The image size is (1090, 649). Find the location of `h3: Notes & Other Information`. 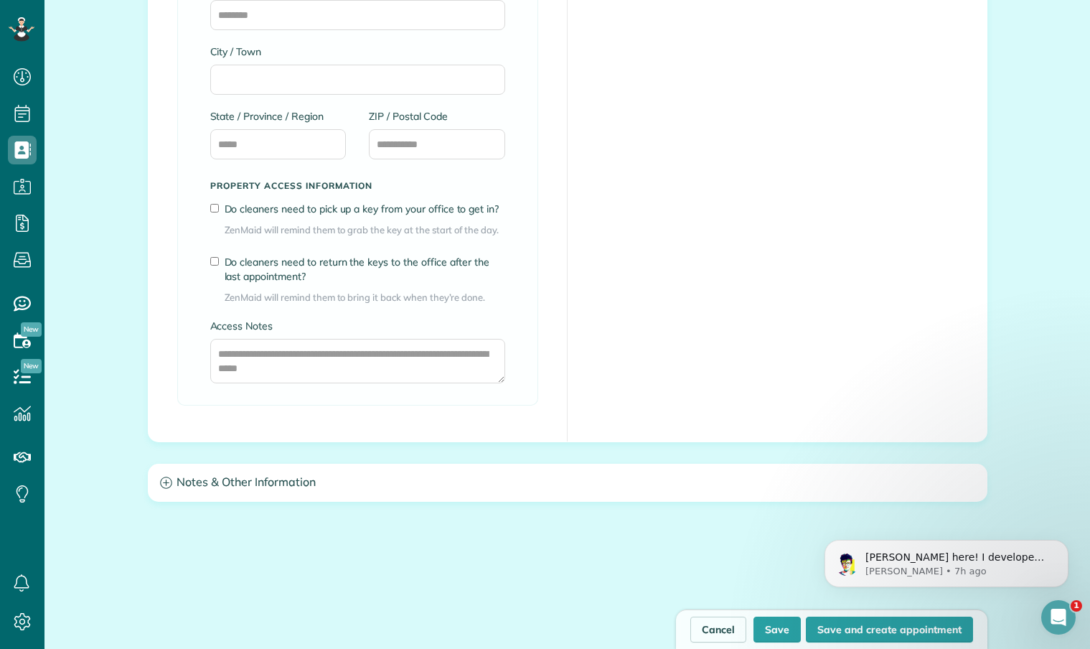

h3: Notes & Other Information is located at coordinates (568, 482).